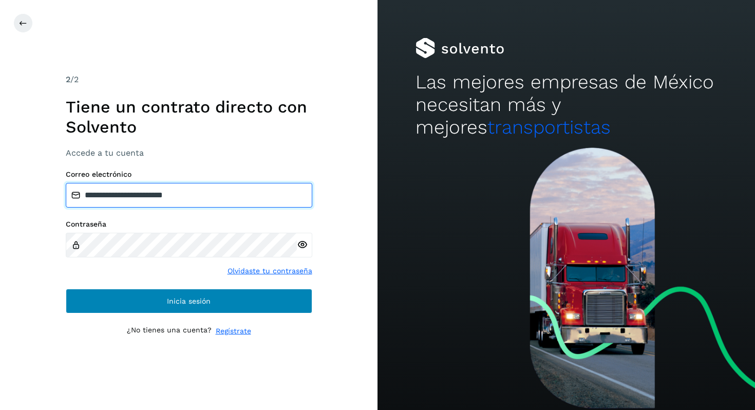 Image resolution: width=755 pixels, height=410 pixels. I want to click on p: ¿No tienes una cuenta?, so click(169, 331).